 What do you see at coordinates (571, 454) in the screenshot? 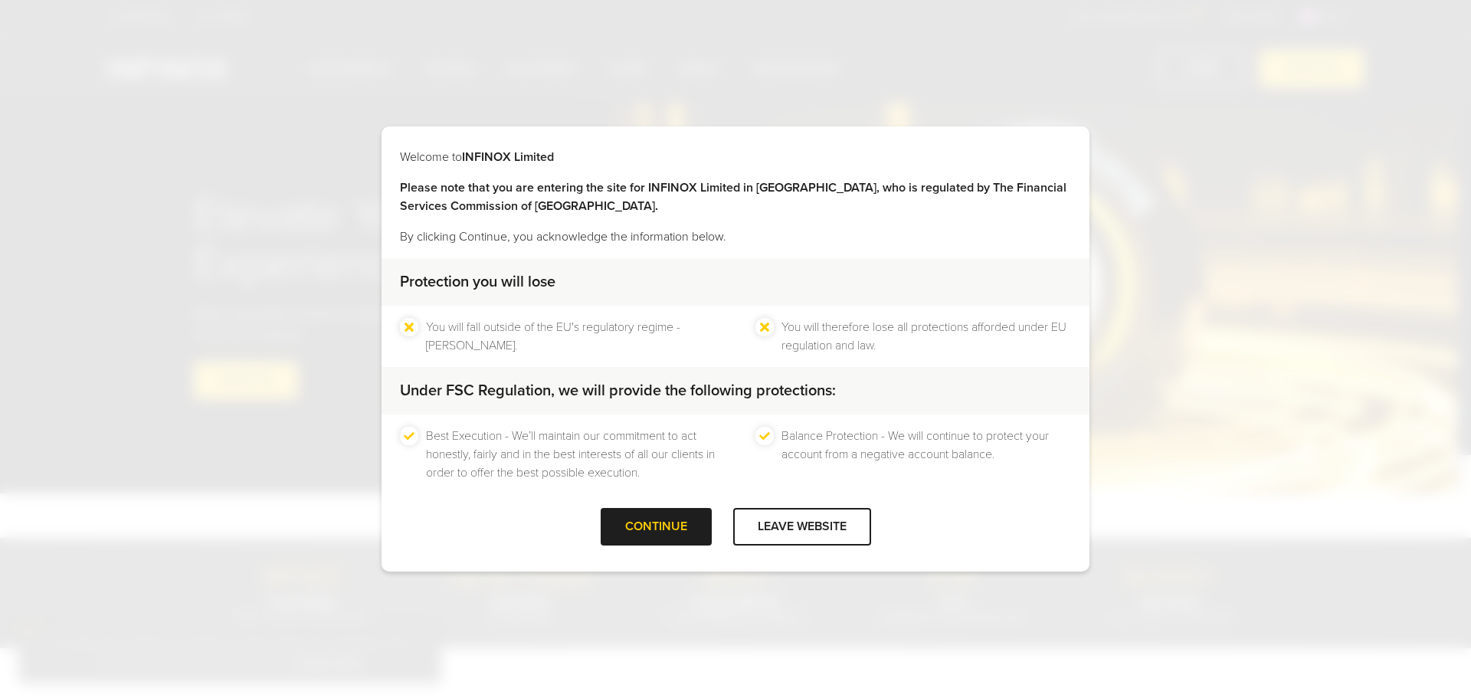
I see `li: Best Execution - We’ll maintain our commitment to act honestly, fairly and in the best interests ...` at bounding box center [571, 454].